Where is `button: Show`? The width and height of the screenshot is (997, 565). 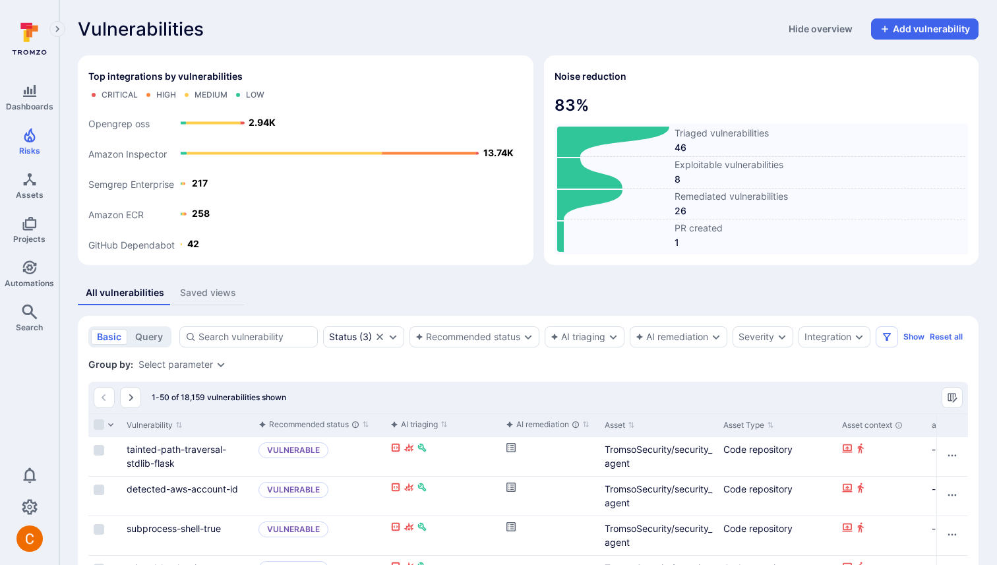 button: Show is located at coordinates (914, 336).